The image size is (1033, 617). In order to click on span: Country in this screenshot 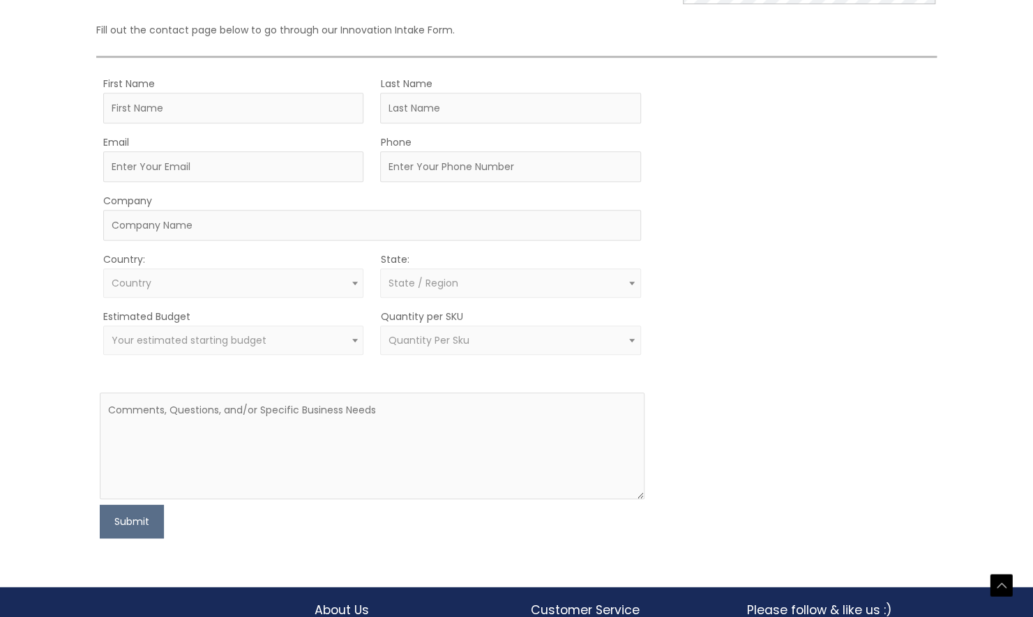, I will do `click(131, 283)`.